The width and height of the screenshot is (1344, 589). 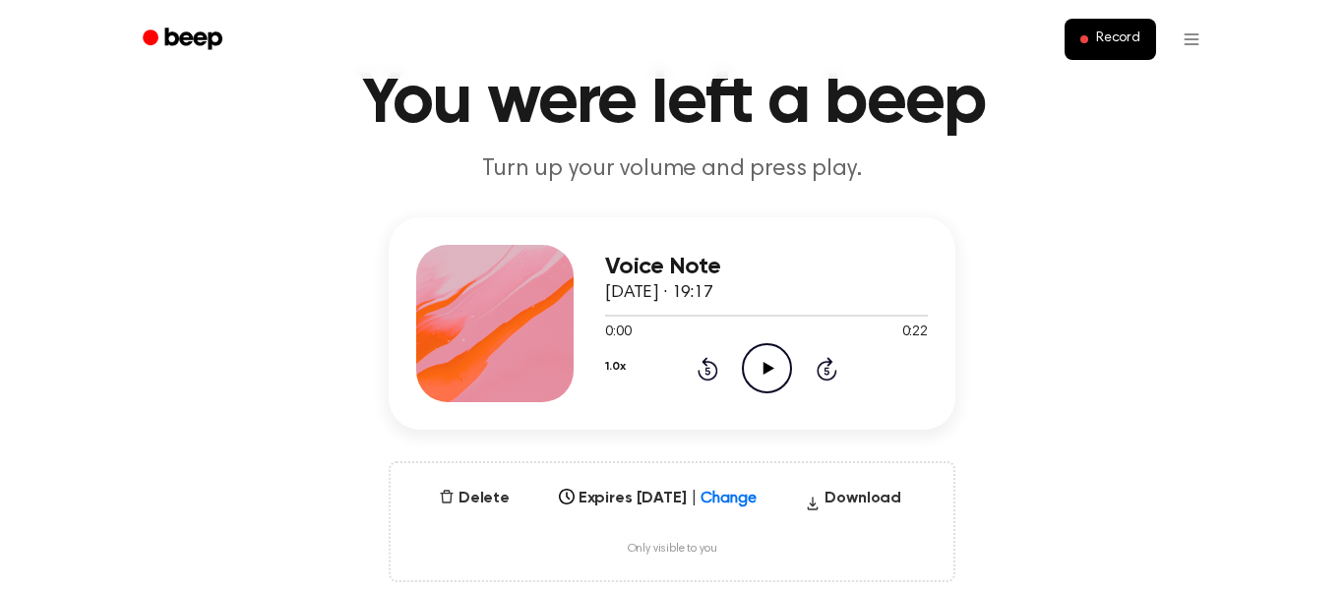 What do you see at coordinates (1192, 39) in the screenshot?
I see `button: Open menu` at bounding box center [1192, 39].